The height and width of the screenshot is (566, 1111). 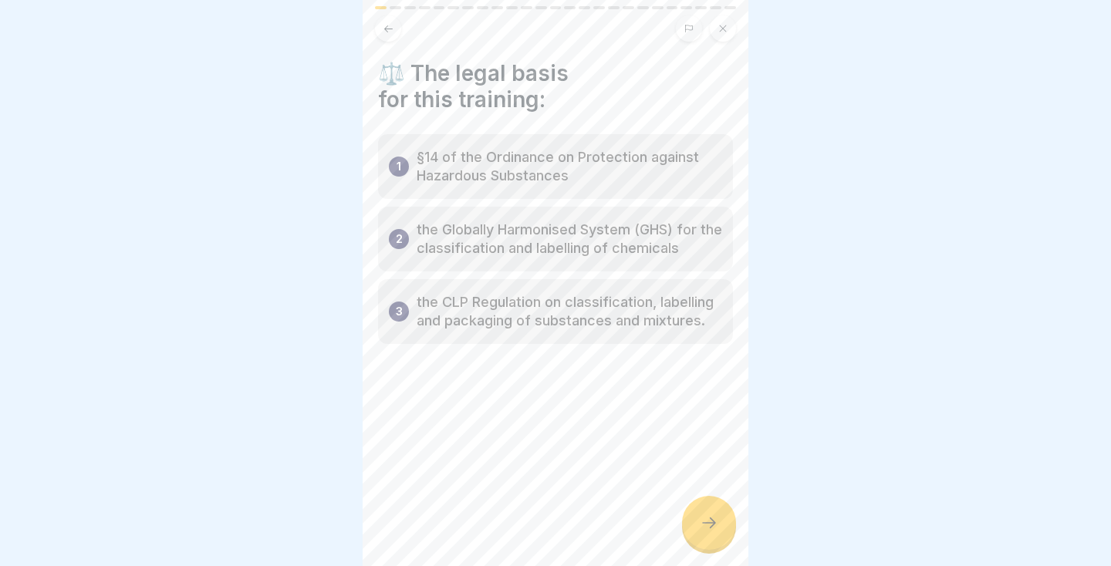 I want to click on p: 1, so click(x=399, y=167).